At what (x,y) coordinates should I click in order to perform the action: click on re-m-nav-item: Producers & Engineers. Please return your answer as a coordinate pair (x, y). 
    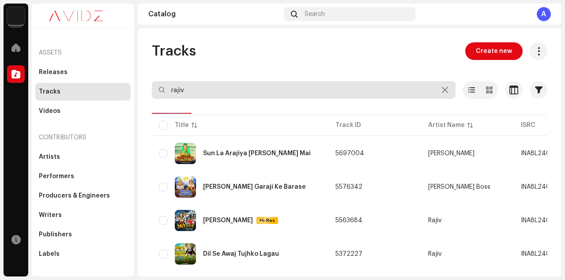
    Looking at the image, I should click on (83, 196).